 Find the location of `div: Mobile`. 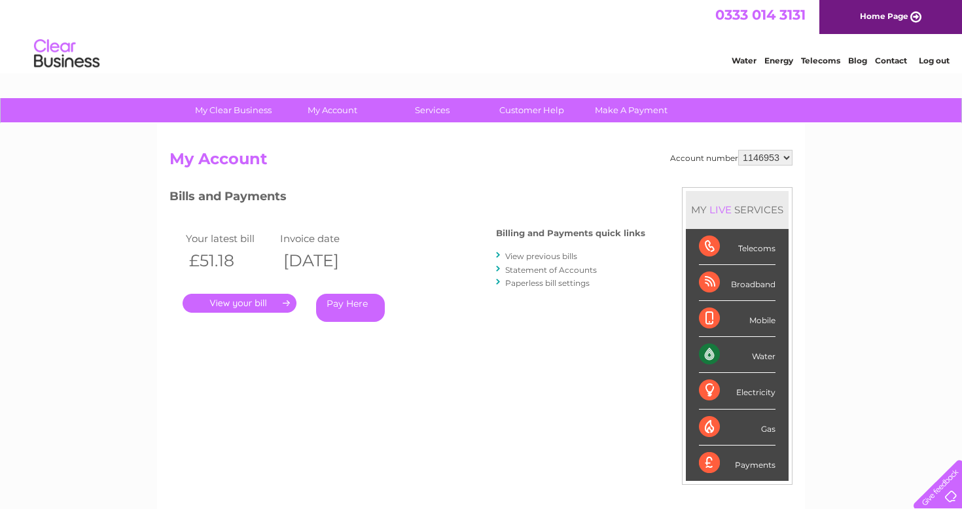

div: Mobile is located at coordinates (737, 319).